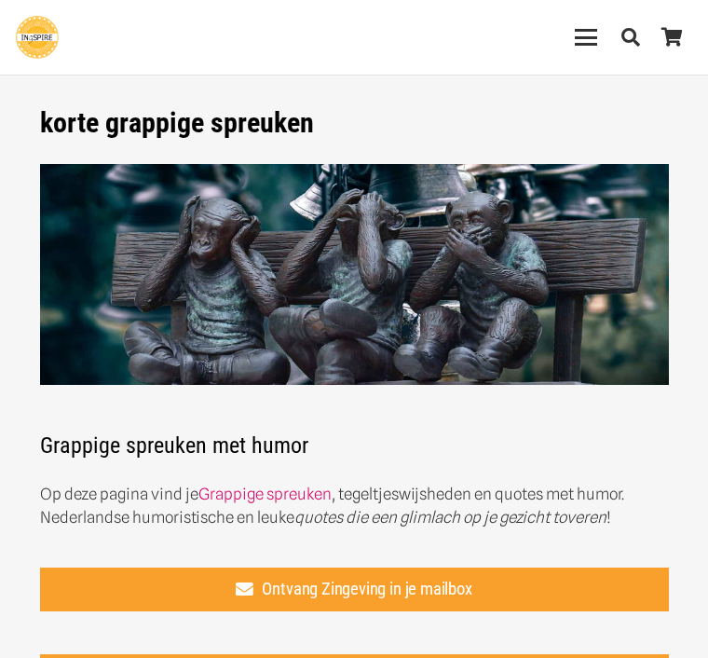 This screenshot has height=658, width=708. I want to click on em: quotes die een glimlach op je gezicht toveren, so click(450, 517).